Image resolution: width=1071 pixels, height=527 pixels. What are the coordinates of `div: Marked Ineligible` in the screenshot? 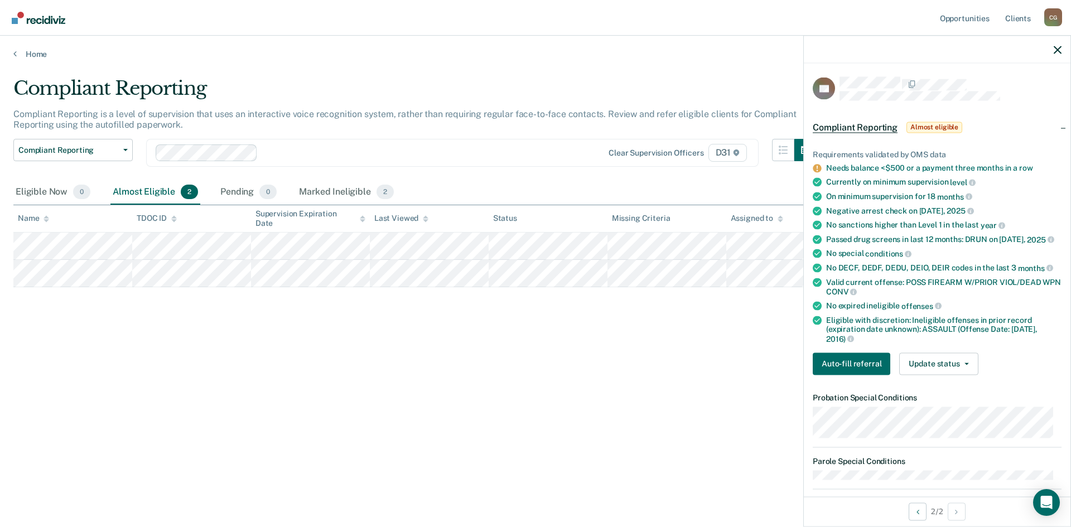 It's located at (346, 192).